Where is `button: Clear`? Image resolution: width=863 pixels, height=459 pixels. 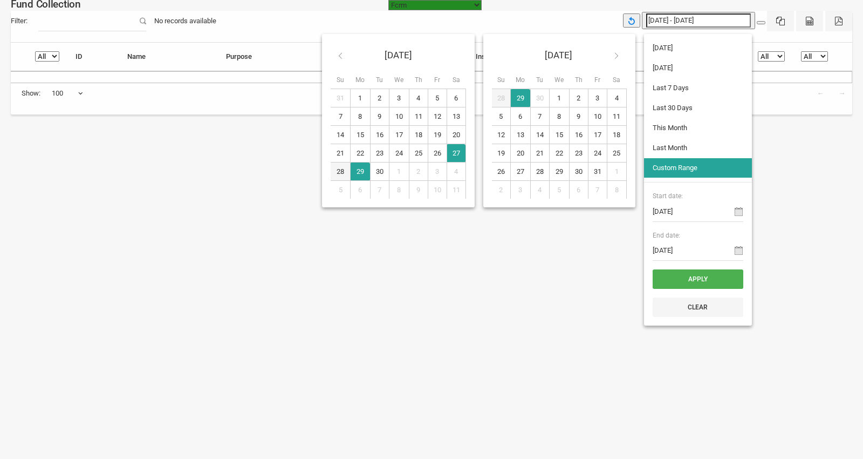
button: Clear is located at coordinates (698, 307).